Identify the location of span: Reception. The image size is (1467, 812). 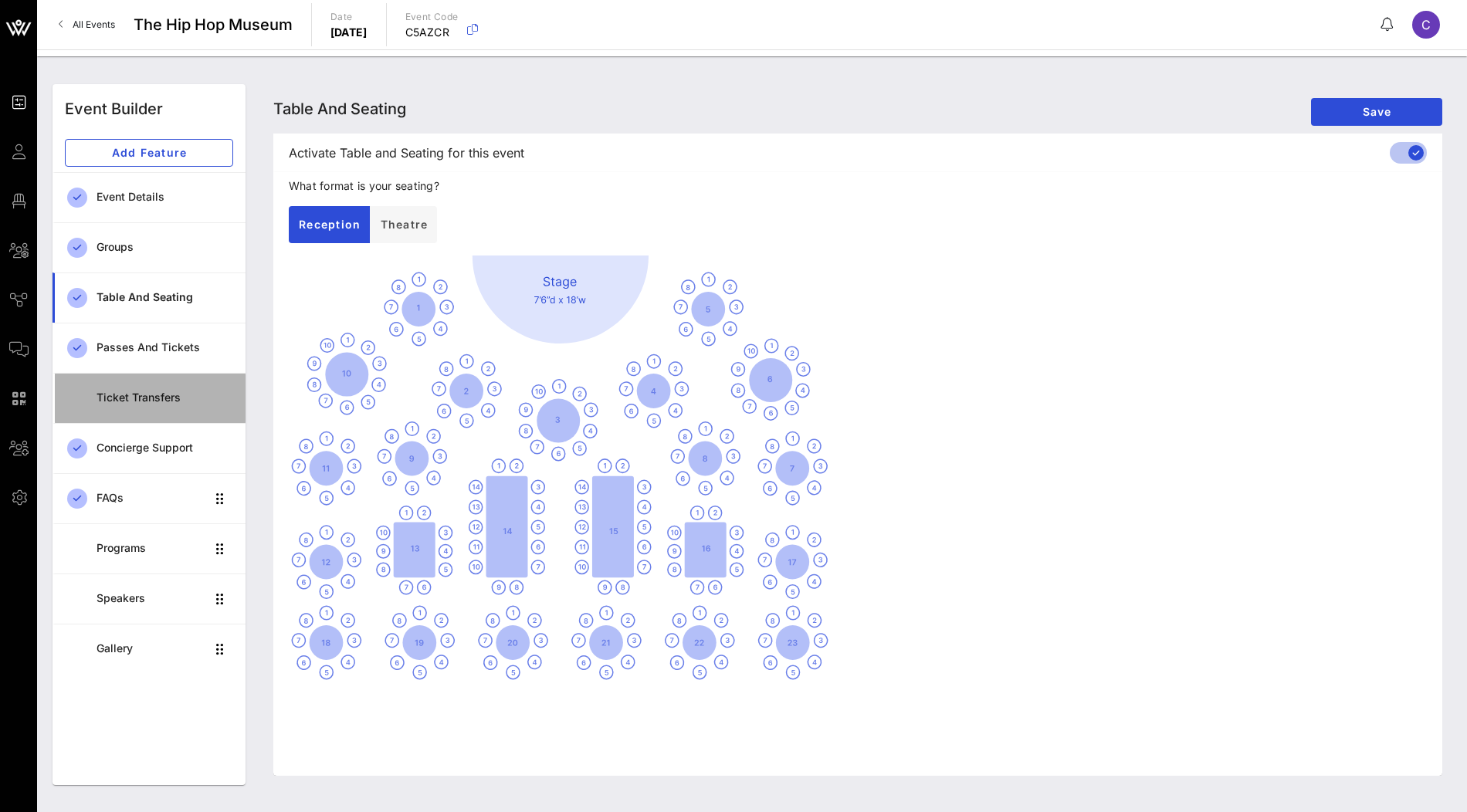
(329, 224).